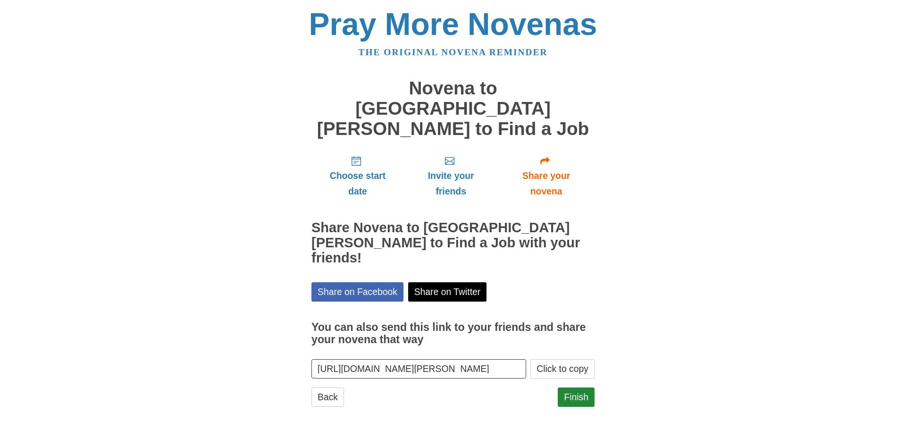  What do you see at coordinates (453, 52) in the screenshot?
I see `a: The original novena reminder` at bounding box center [453, 52].